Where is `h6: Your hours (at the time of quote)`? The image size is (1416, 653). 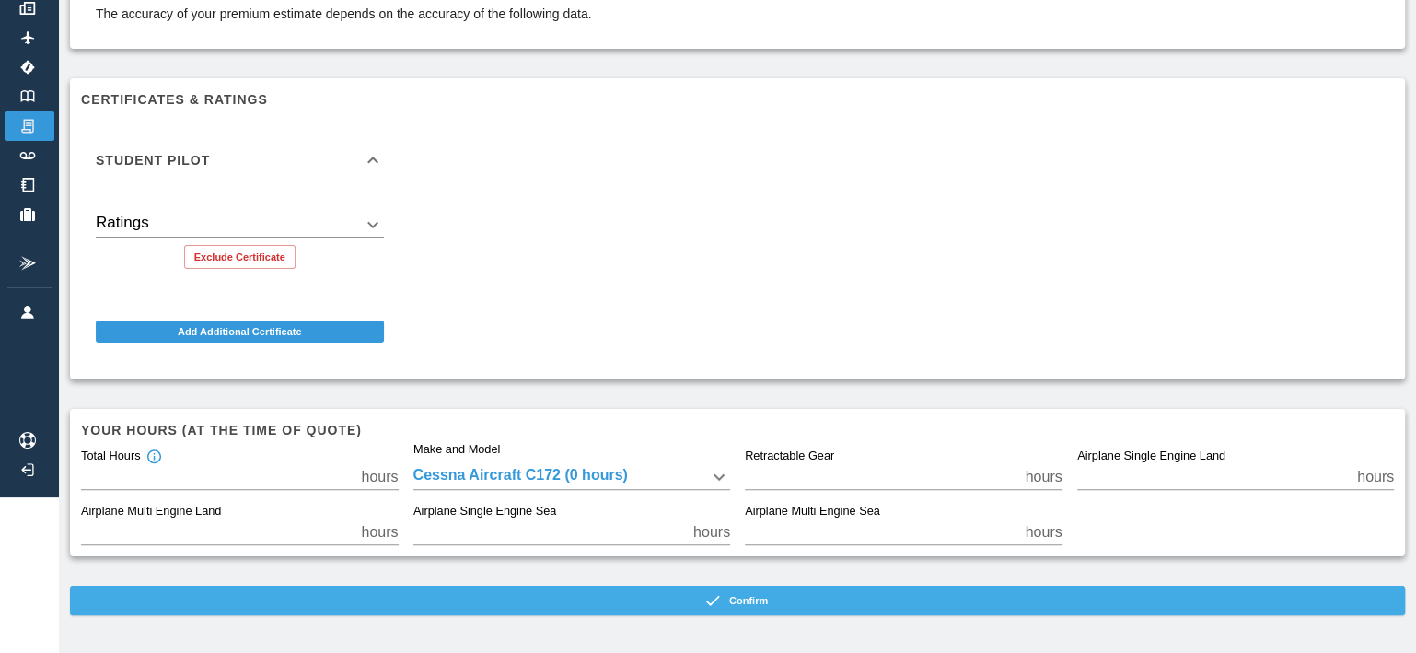
h6: Your hours (at the time of quote) is located at coordinates (738, 430).